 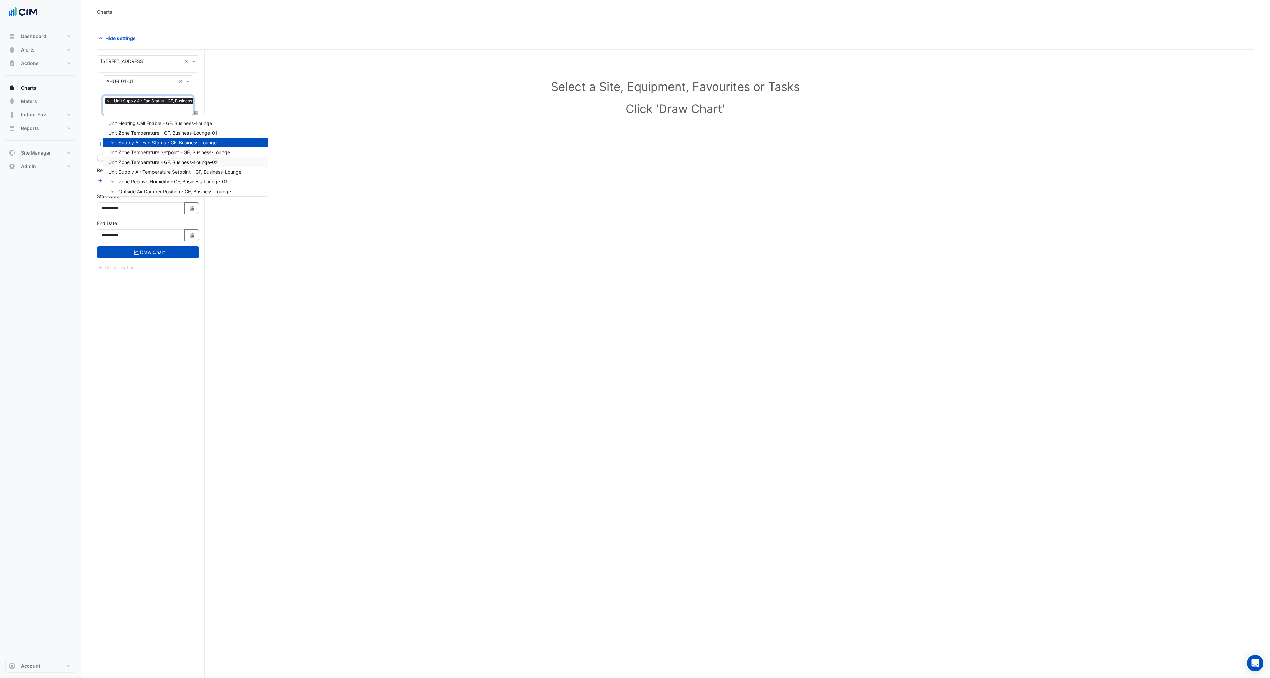 I want to click on span: Meters, so click(x=29, y=101).